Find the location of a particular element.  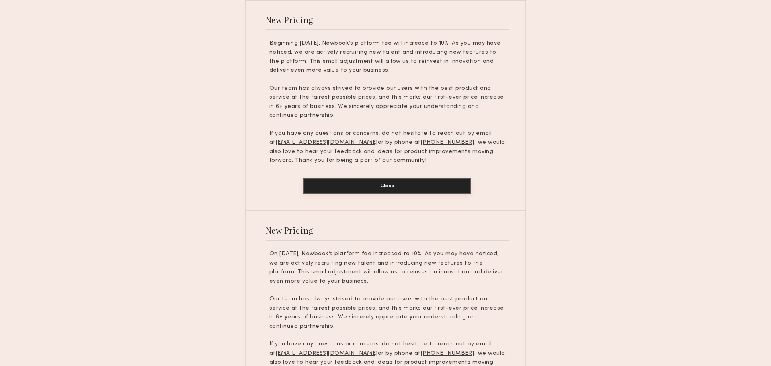

button: Close is located at coordinates (387, 186).